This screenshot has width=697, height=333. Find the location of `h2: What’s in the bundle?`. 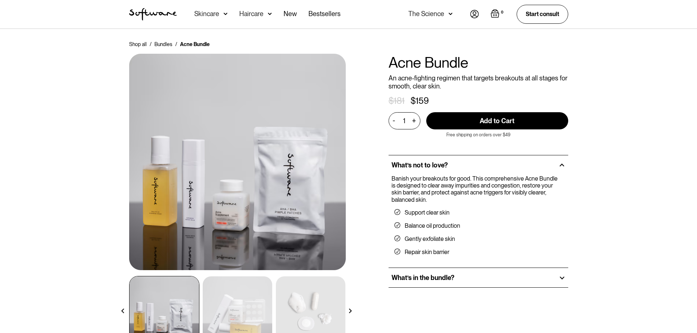

h2: What’s in the bundle? is located at coordinates (423, 278).